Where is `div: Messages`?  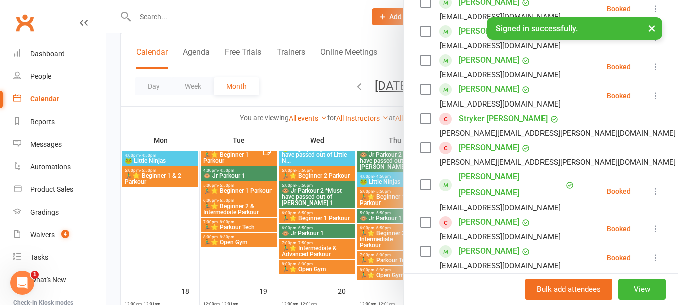 div: Messages is located at coordinates (46, 144).